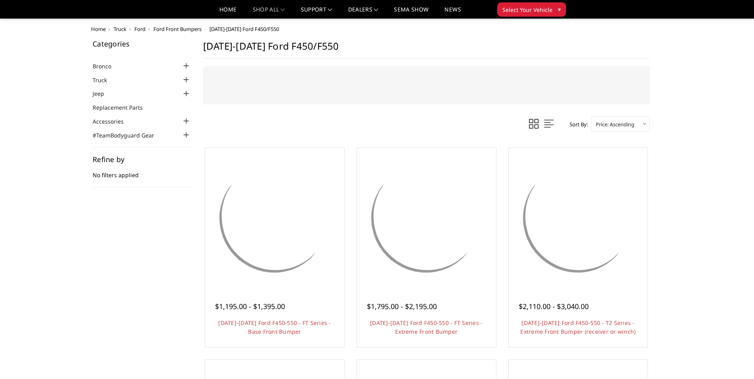 This screenshot has height=379, width=754. I want to click on a: 2023-2025 Ford F450-550 - FT Series - Extreme Front Bumper 2023-2025 Ford F450-550 - FT Series - ..., so click(426, 217).